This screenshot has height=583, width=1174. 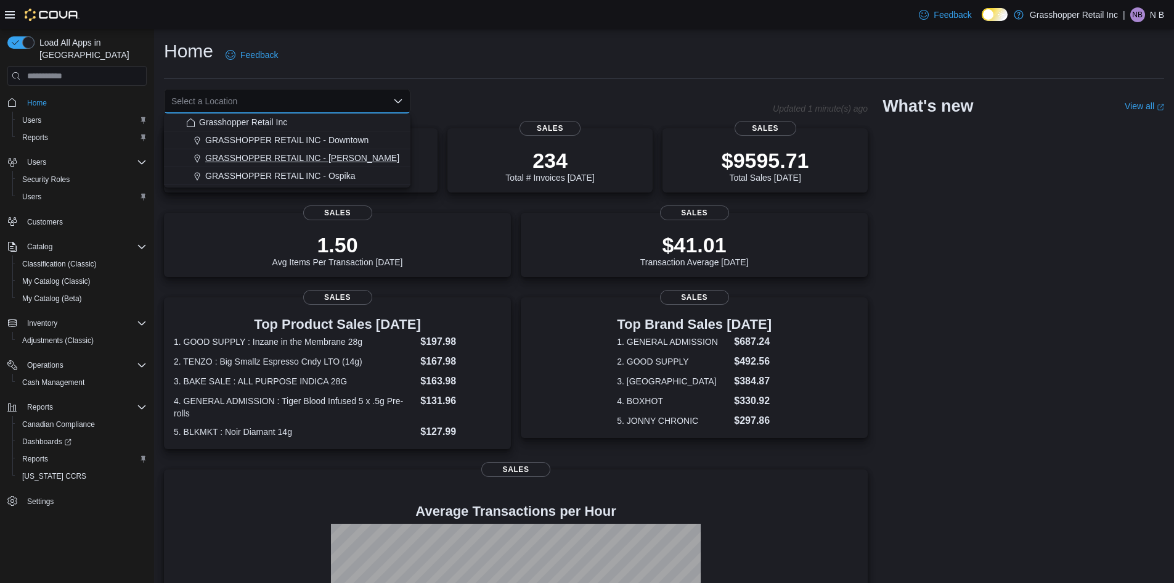 What do you see at coordinates (35, 459) in the screenshot?
I see `a: Reports` at bounding box center [35, 459].